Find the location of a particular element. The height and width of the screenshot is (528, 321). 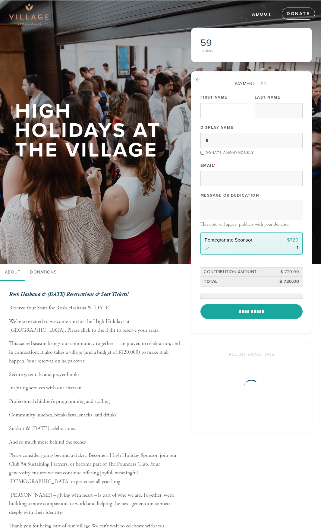

h1: High Holidays At The Village is located at coordinates (93, 131).